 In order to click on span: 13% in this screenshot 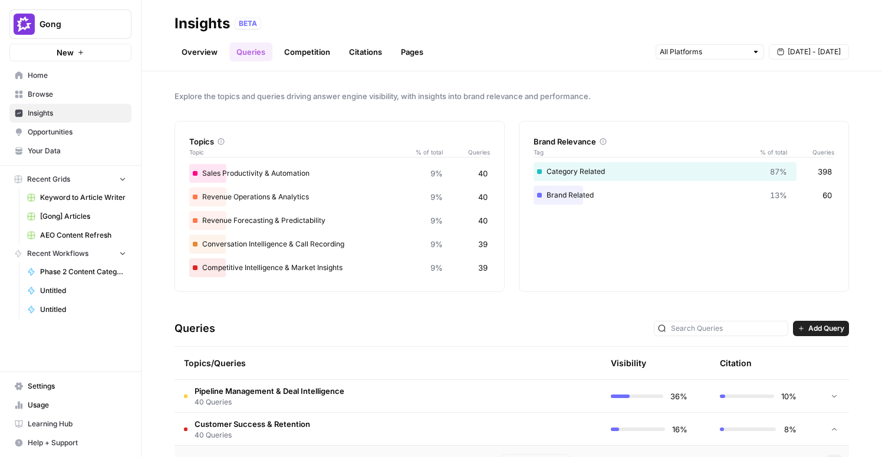, I will do `click(778, 195)`.